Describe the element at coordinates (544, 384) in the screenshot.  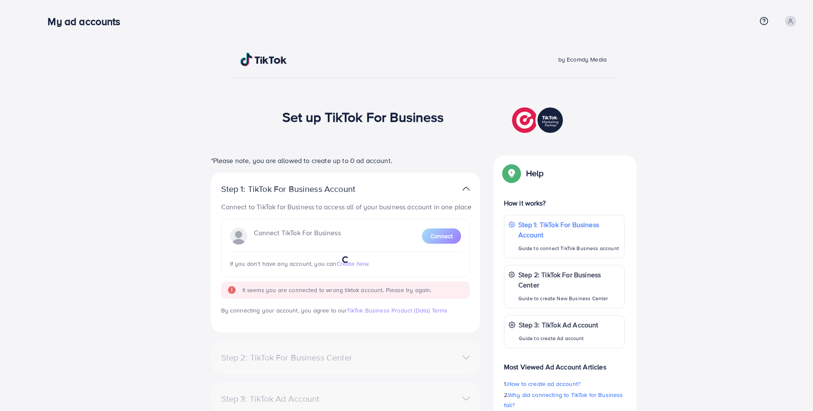
I see `span: How to create ad account?` at that location.